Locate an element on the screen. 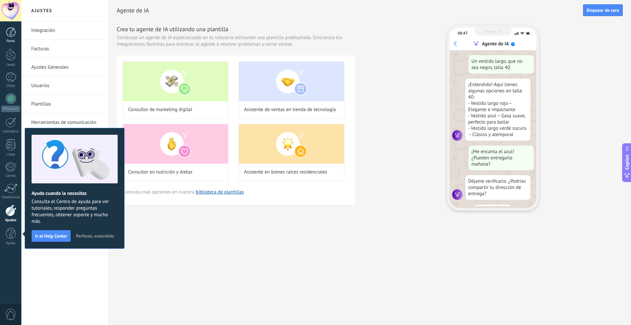 The image size is (631, 325). h2: Ayuda cuando la necesitas is located at coordinates (75, 193).